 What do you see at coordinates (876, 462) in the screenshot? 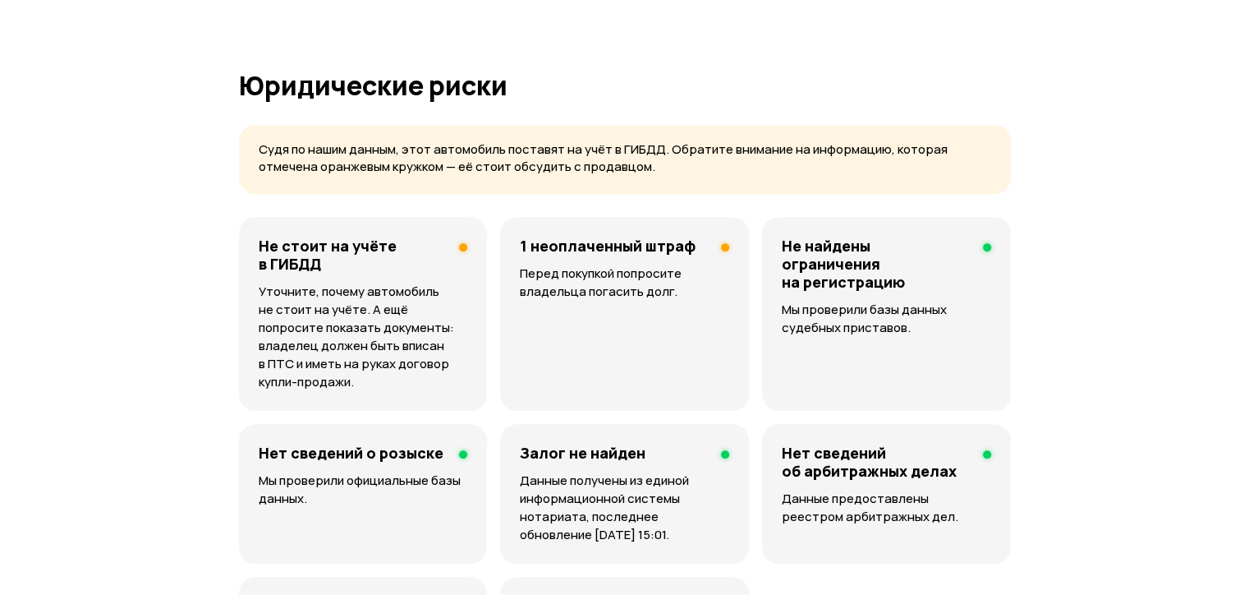
I see `h4: Нет сведений об арбитражных делах` at bounding box center [876, 462].